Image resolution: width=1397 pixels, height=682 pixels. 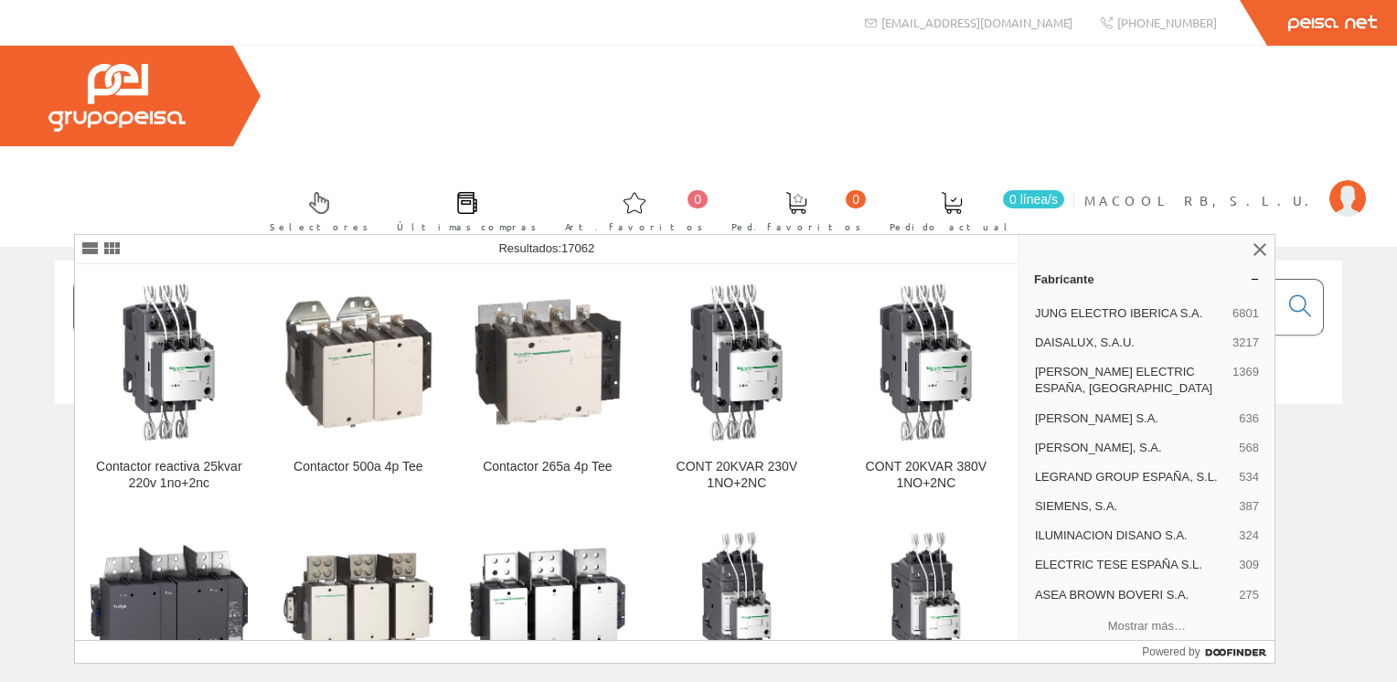 What do you see at coordinates (1246, 343) in the screenshot?
I see `span: 3217` at bounding box center [1246, 343].